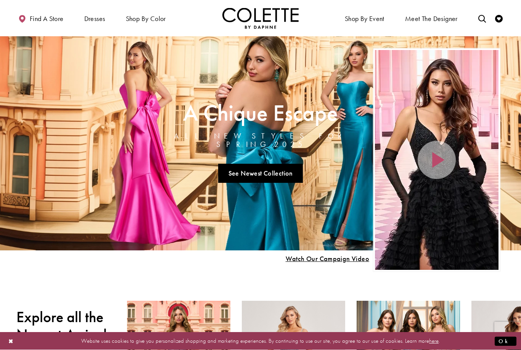 The width and height of the screenshot is (521, 350). Describe the element at coordinates (431, 19) in the screenshot. I see `span: Meet the designer` at that location.